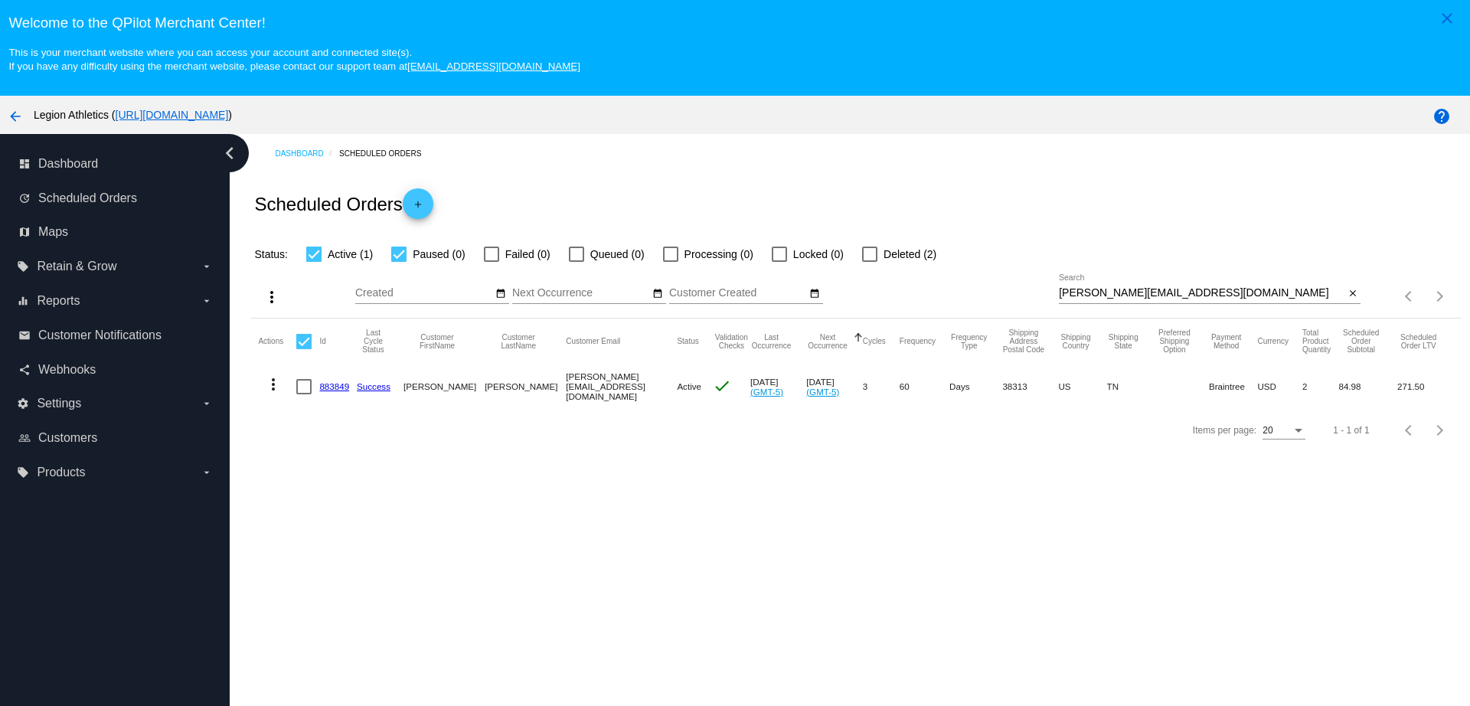 This screenshot has height=706, width=1470. I want to click on i: local_offer, so click(23, 266).